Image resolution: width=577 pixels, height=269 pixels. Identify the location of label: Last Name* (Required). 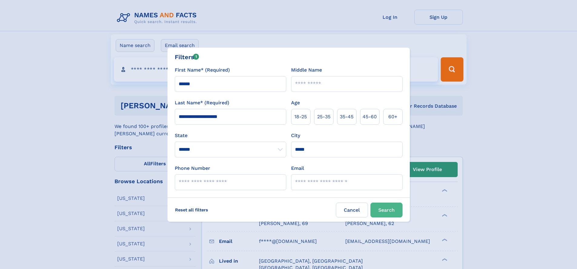
(202, 103).